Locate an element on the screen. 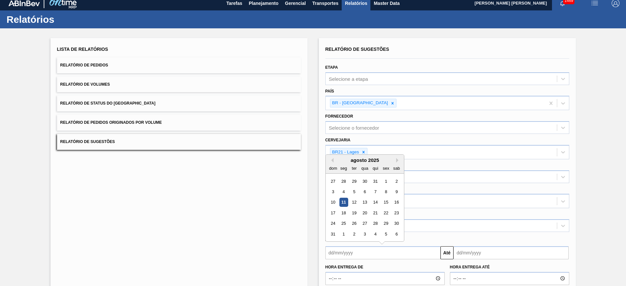  label: Hora entrega até is located at coordinates (510, 268).